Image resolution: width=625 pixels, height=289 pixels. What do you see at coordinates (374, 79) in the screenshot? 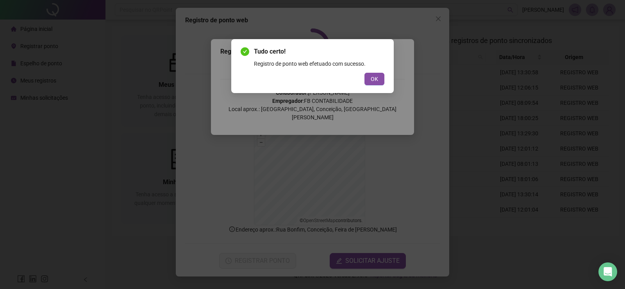
I see `span: OK` at bounding box center [374, 79].